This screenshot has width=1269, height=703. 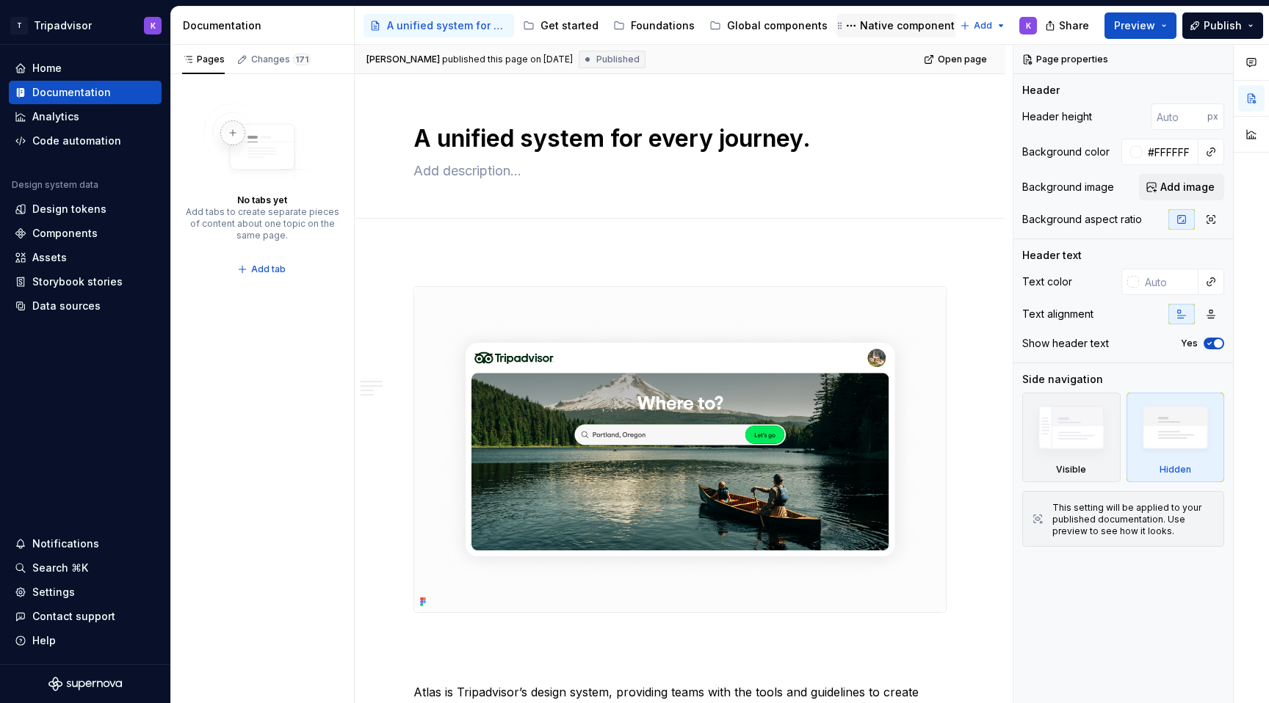 What do you see at coordinates (65, 544) in the screenshot?
I see `div: Notifications` at bounding box center [65, 544].